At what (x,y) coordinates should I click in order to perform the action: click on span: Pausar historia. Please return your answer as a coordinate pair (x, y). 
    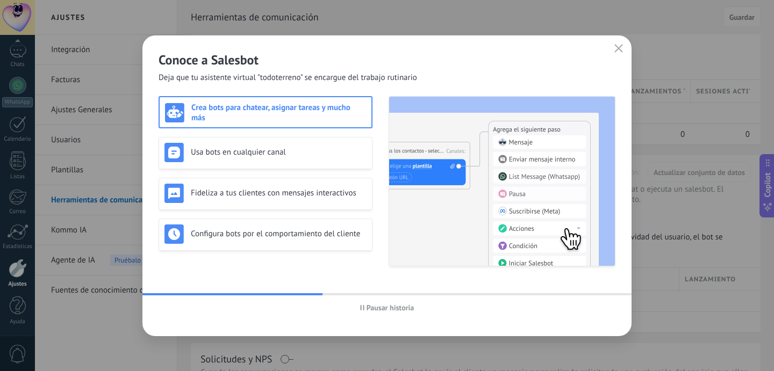
    Looking at the image, I should click on (390, 308).